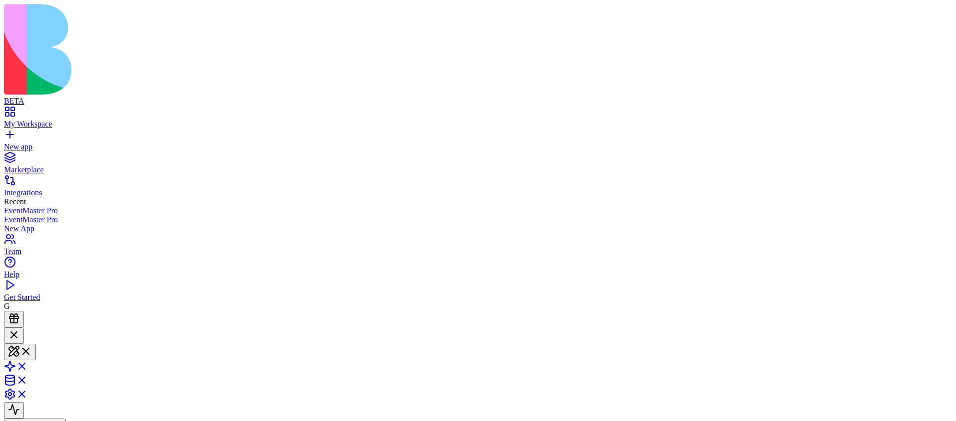 Image resolution: width=956 pixels, height=421 pixels. What do you see at coordinates (478, 247) in the screenshot?
I see `a: Team` at bounding box center [478, 247].